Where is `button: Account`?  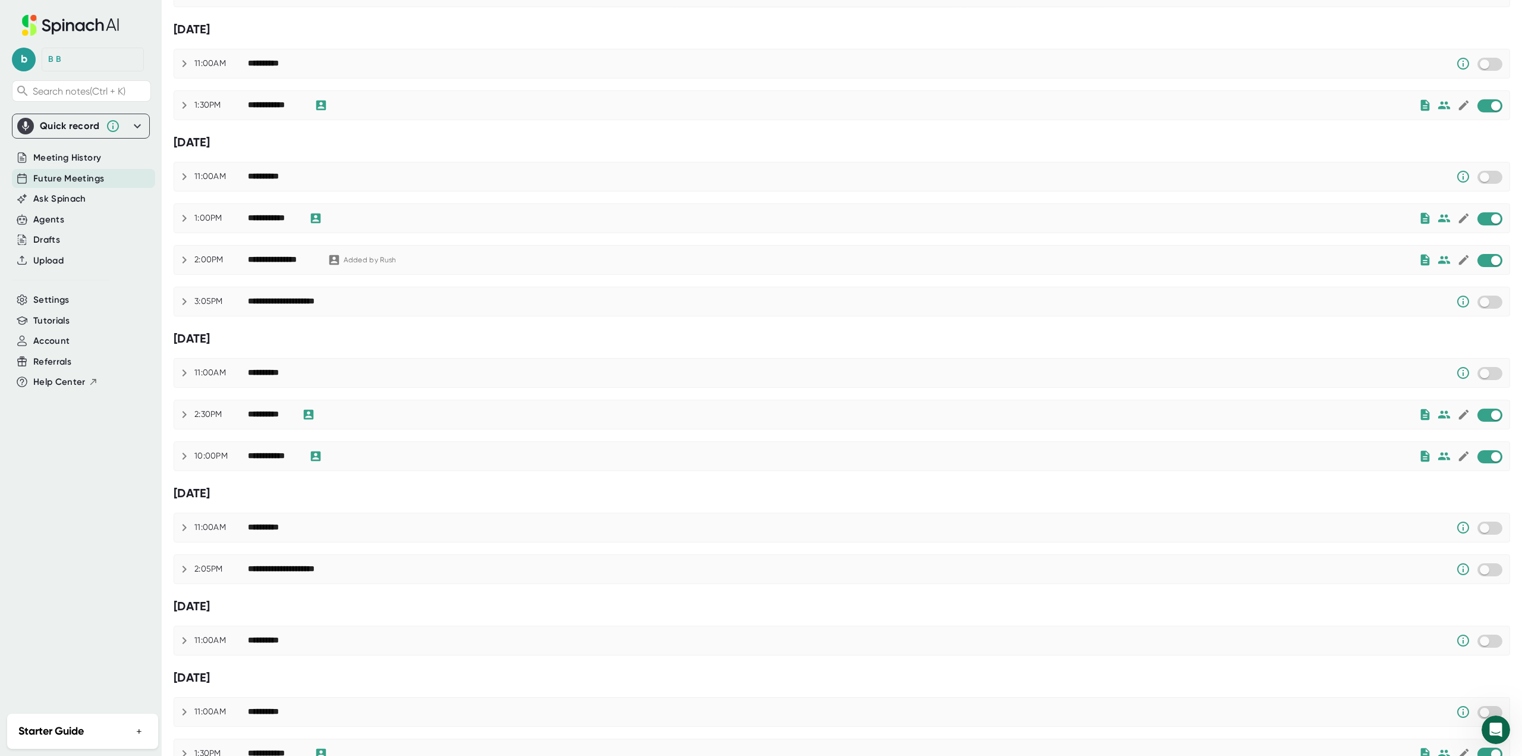
button: Account is located at coordinates (51, 341).